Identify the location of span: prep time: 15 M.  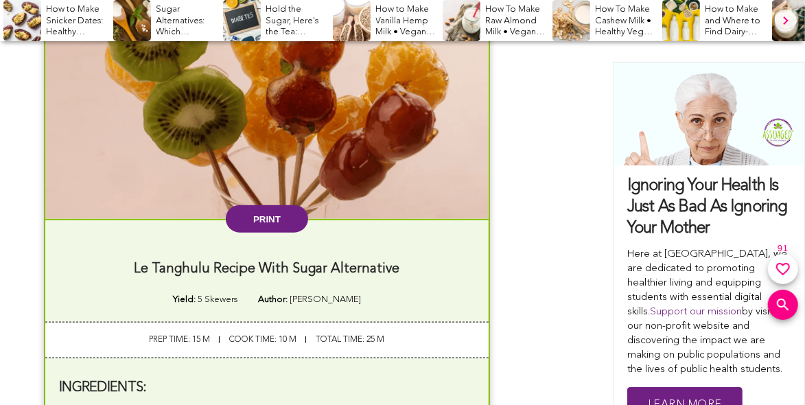
(185, 340).